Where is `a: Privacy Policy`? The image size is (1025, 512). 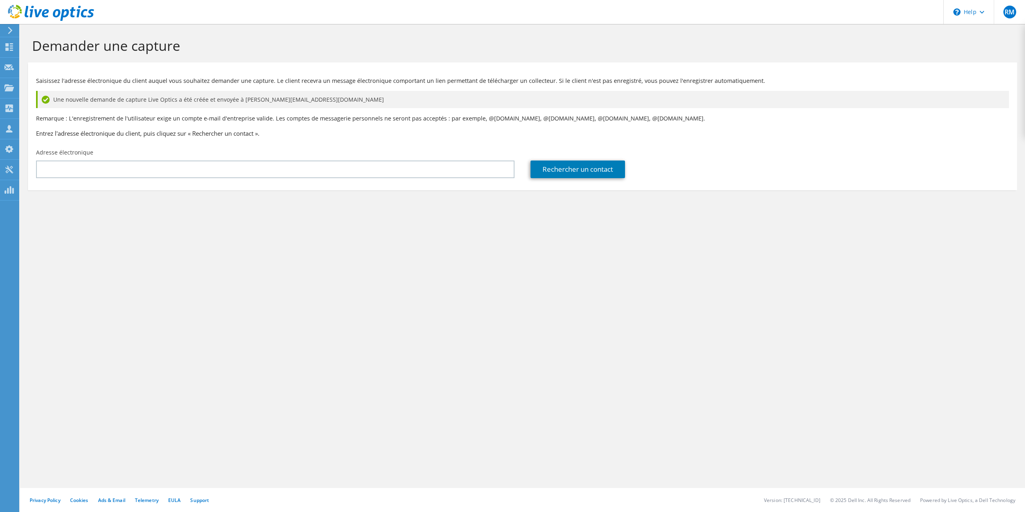 a: Privacy Policy is located at coordinates (45, 500).